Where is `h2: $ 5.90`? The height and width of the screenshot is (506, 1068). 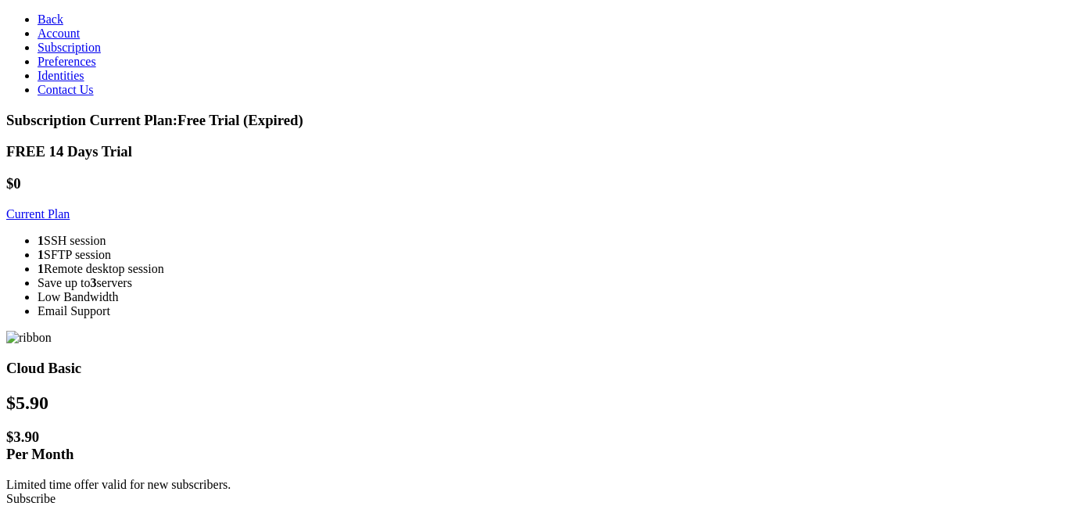
h2: $ 5.90 is located at coordinates (534, 403).